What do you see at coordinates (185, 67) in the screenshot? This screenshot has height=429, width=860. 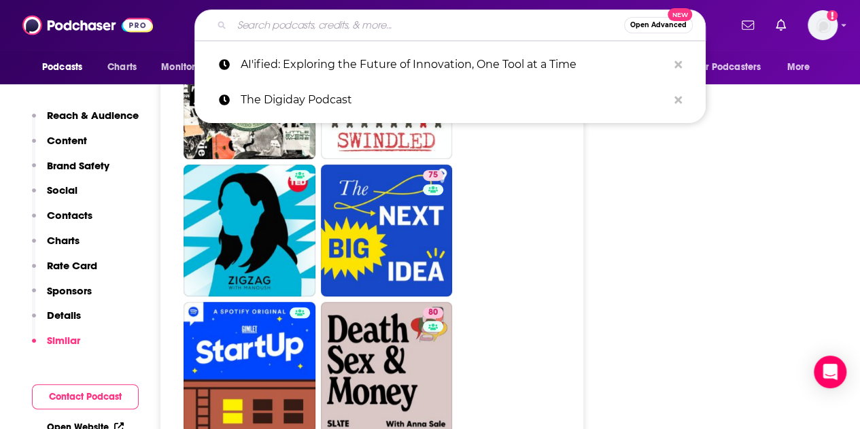 I see `span: Monitoring` at bounding box center [185, 67].